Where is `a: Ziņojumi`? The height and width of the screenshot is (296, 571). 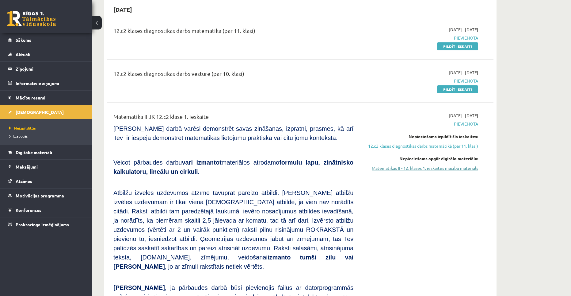
a: Ziņojumi is located at coordinates (46, 69).